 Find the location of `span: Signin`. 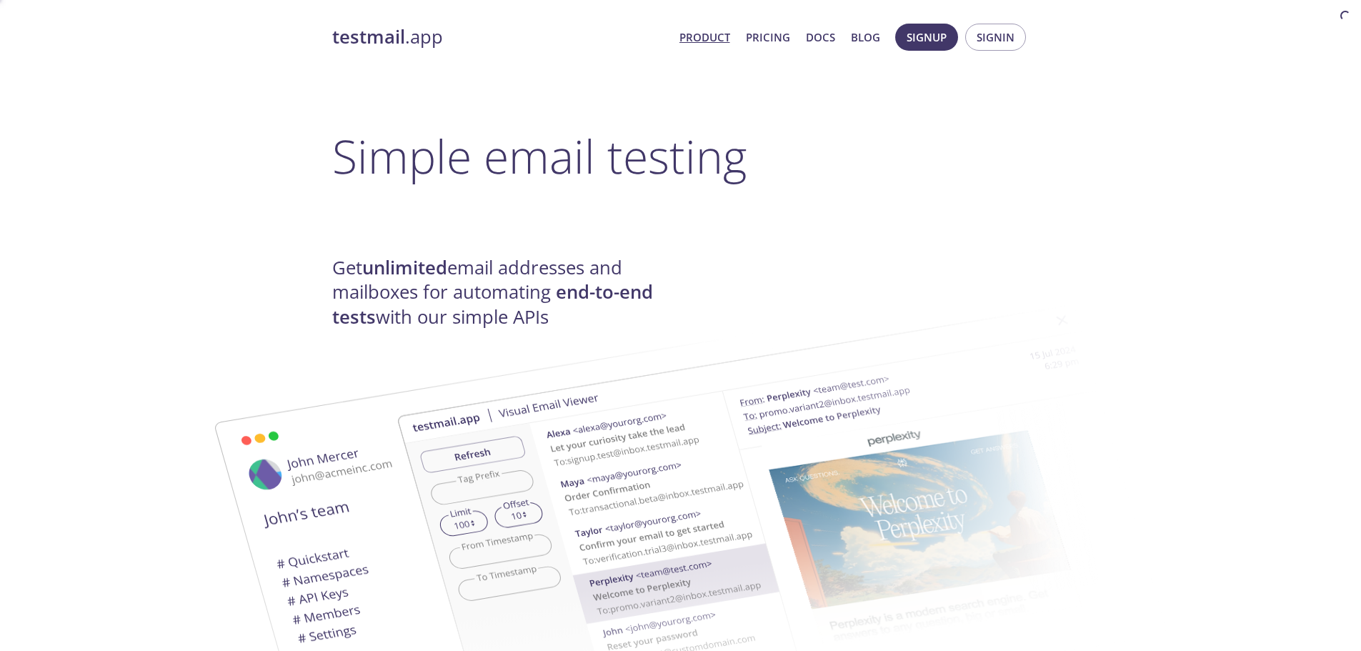

span: Signin is located at coordinates (996, 37).